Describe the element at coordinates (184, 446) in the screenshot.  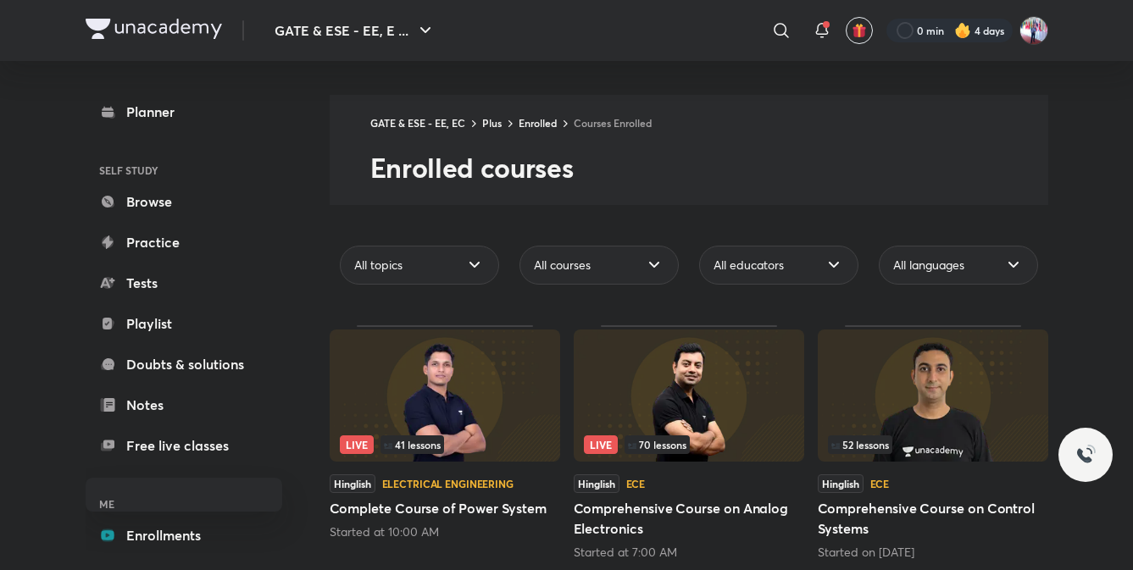
I see `a: Free live classes` at that location.